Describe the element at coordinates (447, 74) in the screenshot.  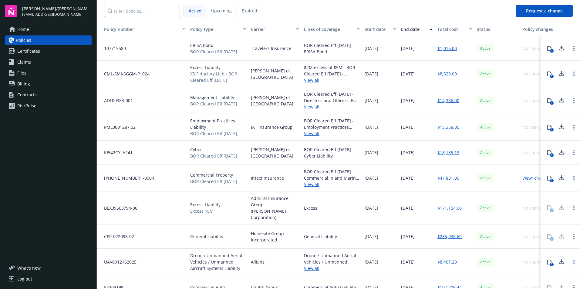
I see `a: $8,523.00` at that location.